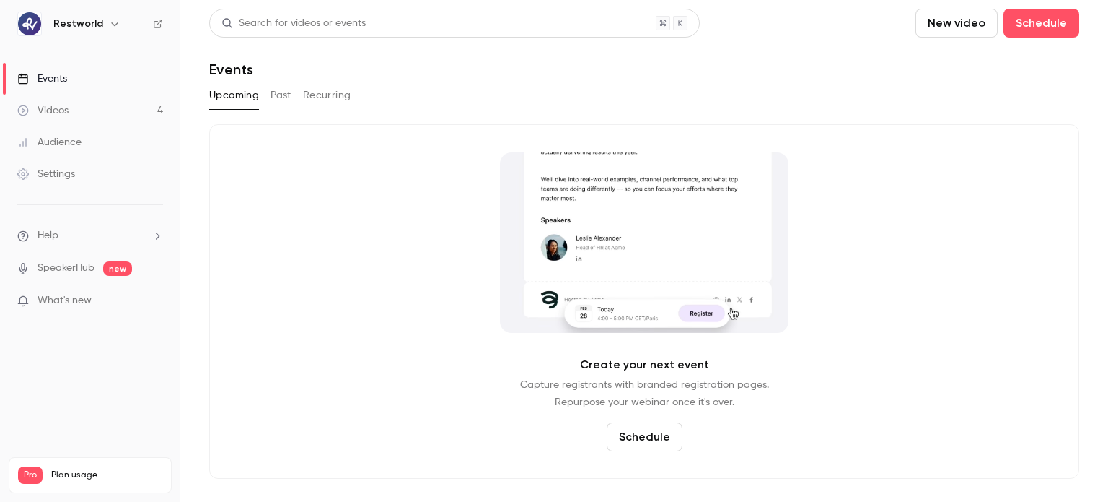  What do you see at coordinates (66, 268) in the screenshot?
I see `a: SpeakerHub` at bounding box center [66, 268].